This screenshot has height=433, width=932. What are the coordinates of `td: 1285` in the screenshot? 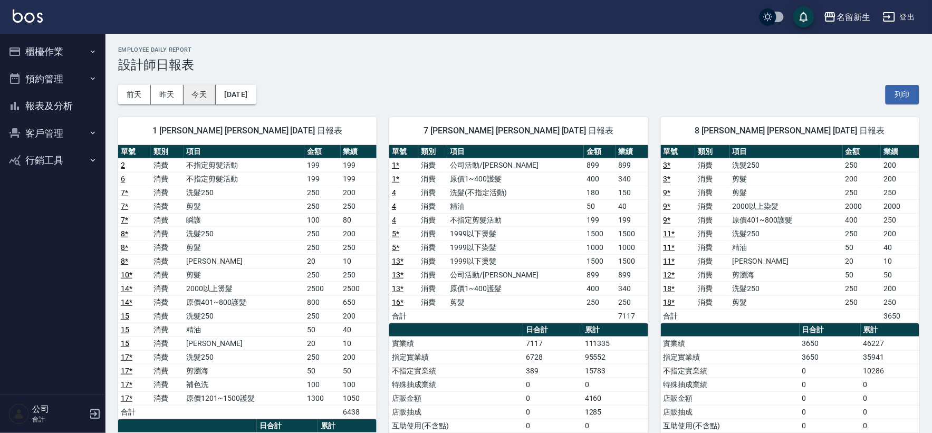 It's located at (615, 412).